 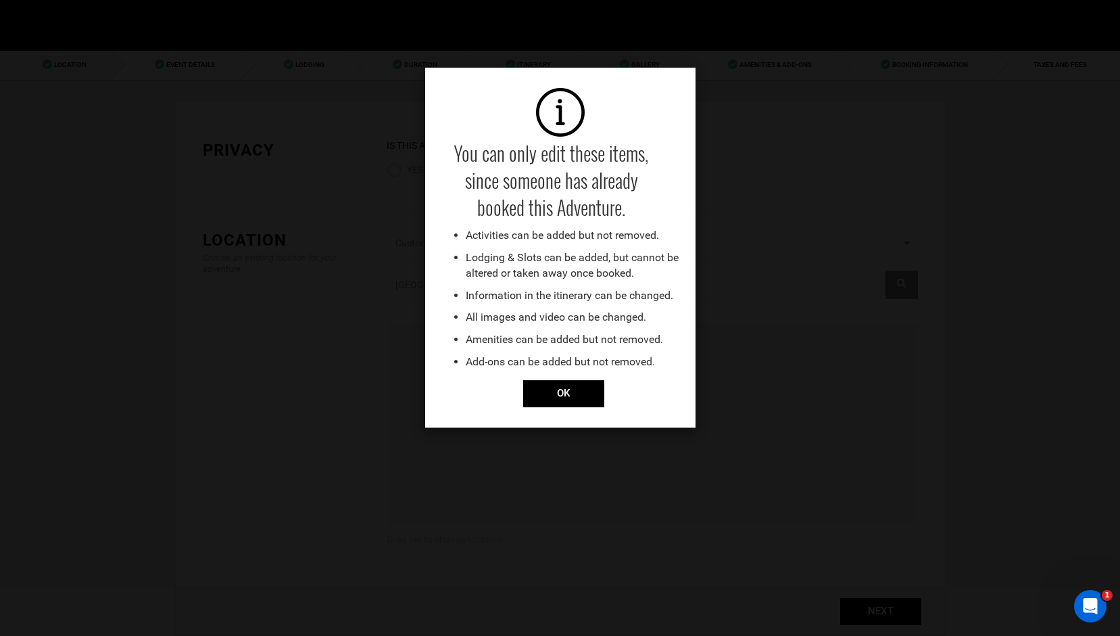 What do you see at coordinates (574, 317) in the screenshot?
I see `li: All images and video can be changed.` at bounding box center [574, 317].